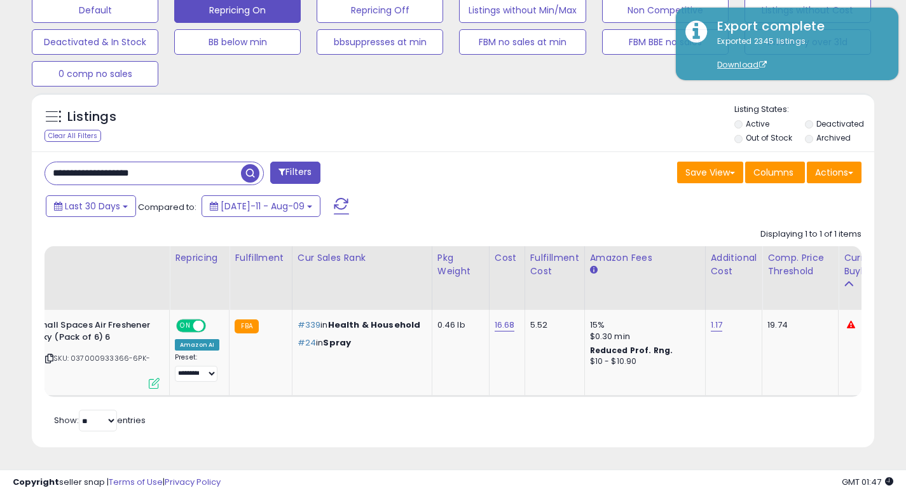  Describe the element at coordinates (306, 342) in the screenshot. I see `span: #24` at that location.